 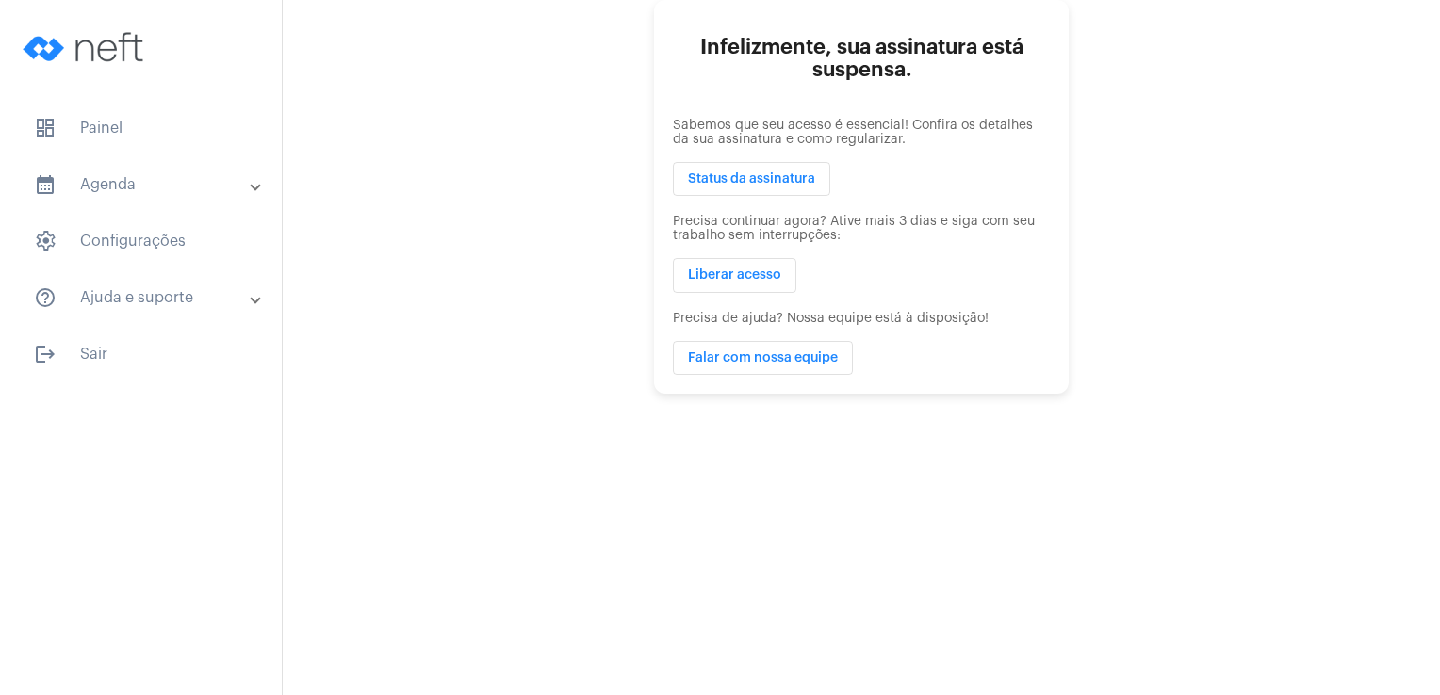 I want to click on img: logo-neft-novo-2.png, so click(x=86, y=47).